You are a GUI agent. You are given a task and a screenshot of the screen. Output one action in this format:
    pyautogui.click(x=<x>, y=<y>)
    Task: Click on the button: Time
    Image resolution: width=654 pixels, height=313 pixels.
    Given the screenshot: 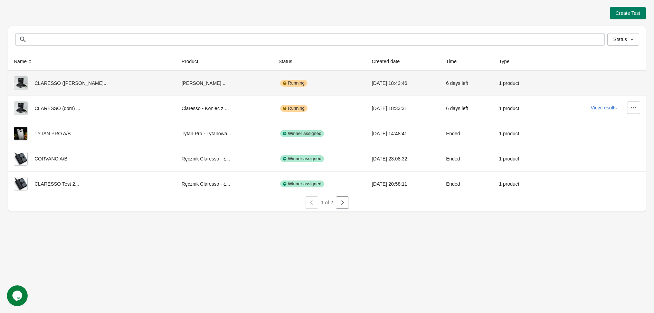 What is the action you would take?
    pyautogui.click(x=454, y=61)
    